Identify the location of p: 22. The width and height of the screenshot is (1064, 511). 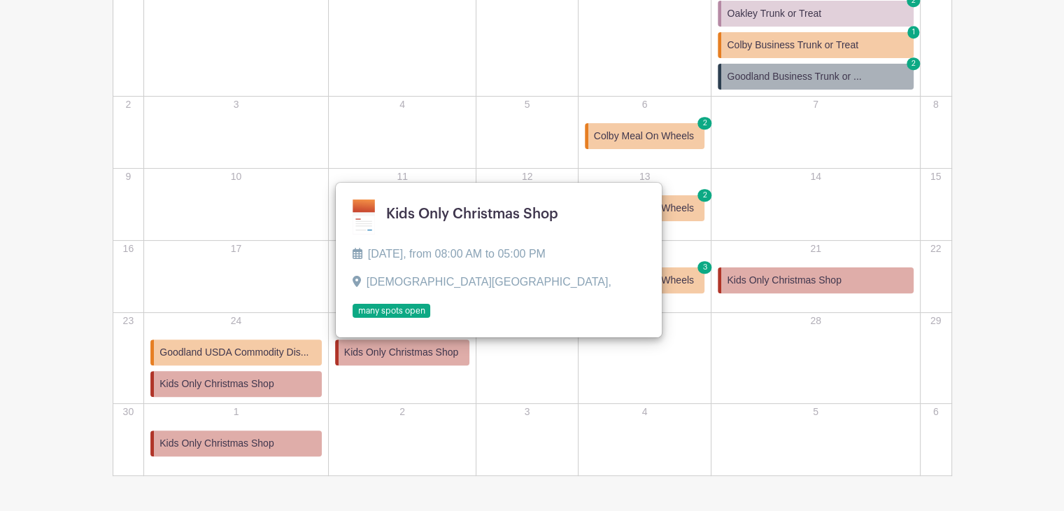
(936, 248).